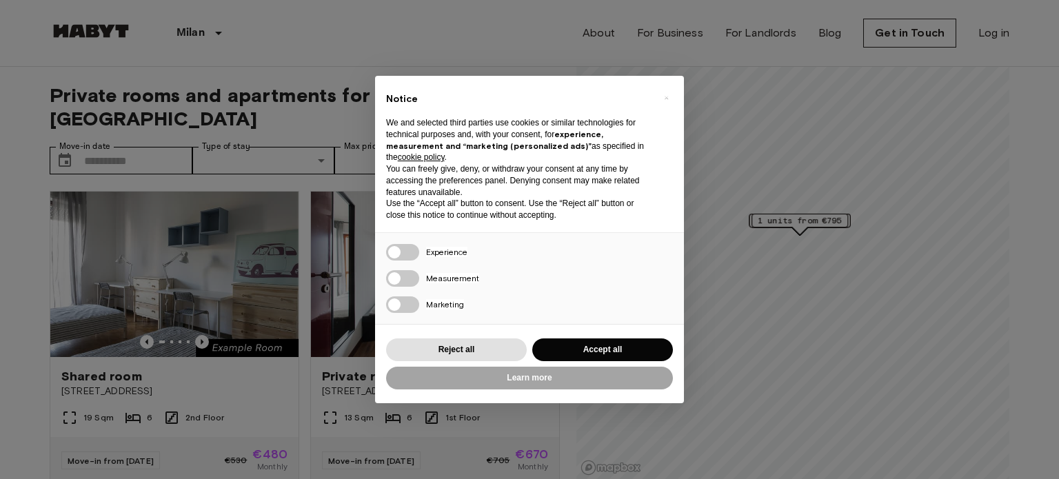 This screenshot has width=1059, height=479. Describe the element at coordinates (602, 349) in the screenshot. I see `button: Accept all` at that location.